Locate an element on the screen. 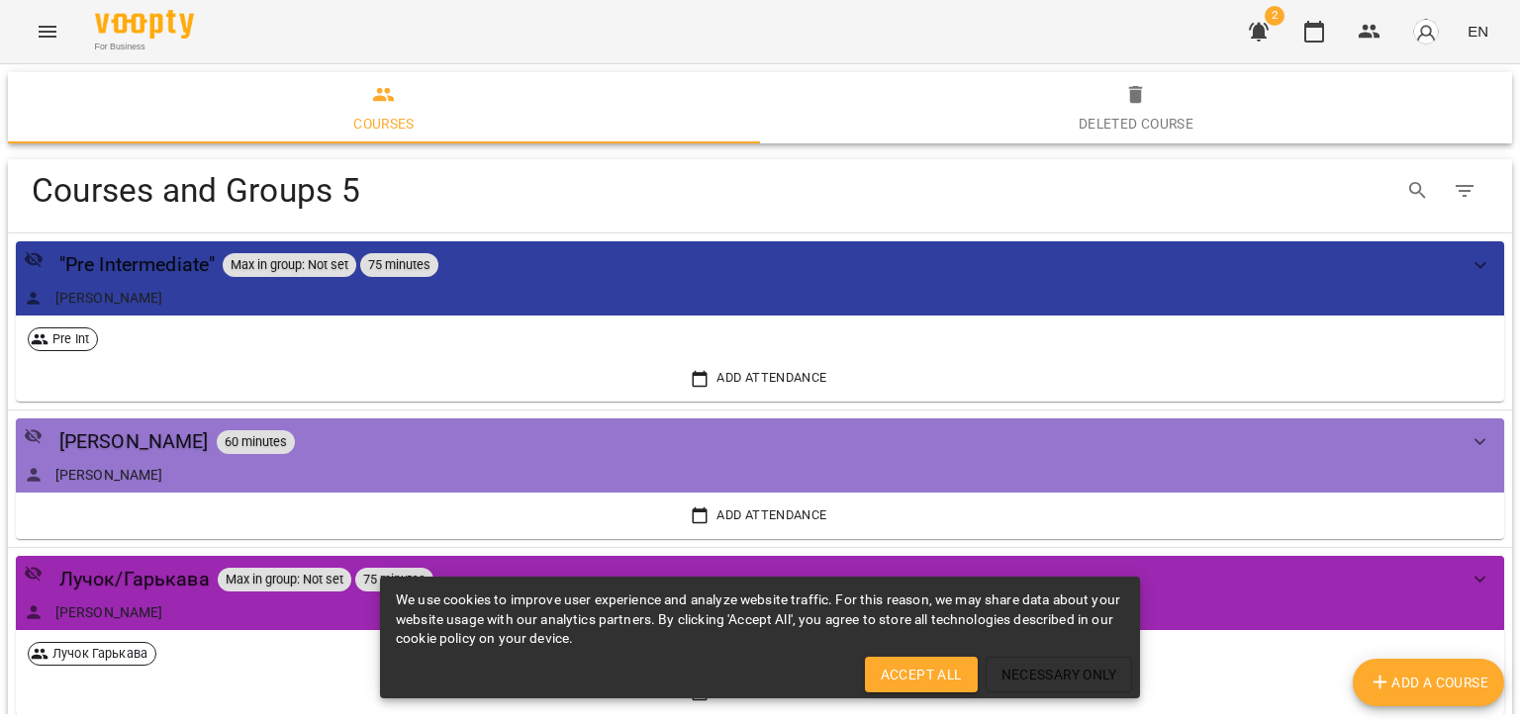  div: We use cookies to improve user experience and analyze website traffic. For this reason, we may sh... is located at coordinates (760, 619).